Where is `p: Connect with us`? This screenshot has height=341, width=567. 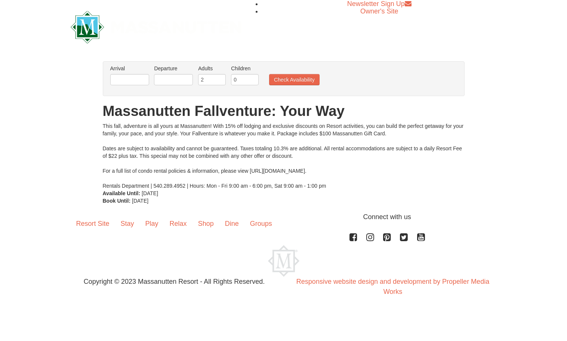 p: Connect with us is located at coordinates (284, 217).